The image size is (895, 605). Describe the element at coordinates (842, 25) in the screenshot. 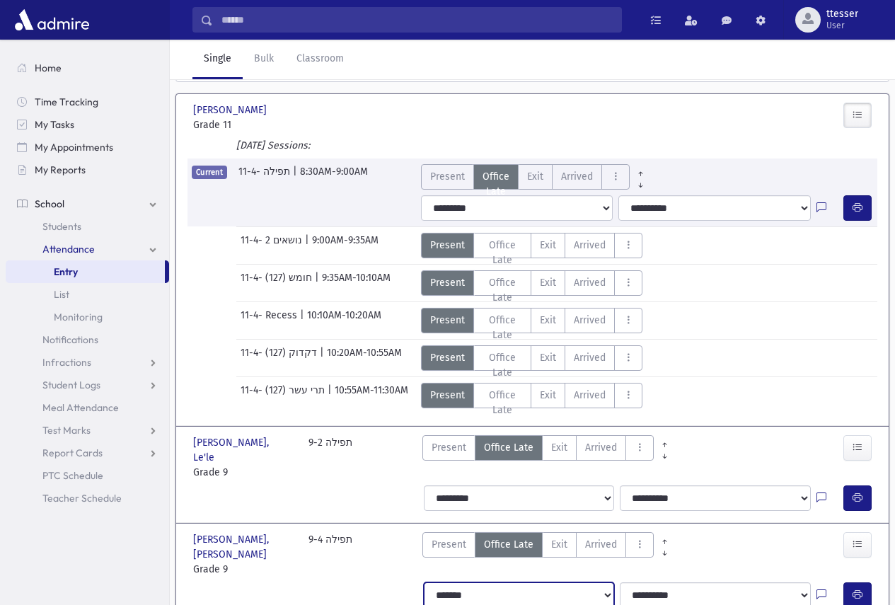

I see `span: User` at that location.